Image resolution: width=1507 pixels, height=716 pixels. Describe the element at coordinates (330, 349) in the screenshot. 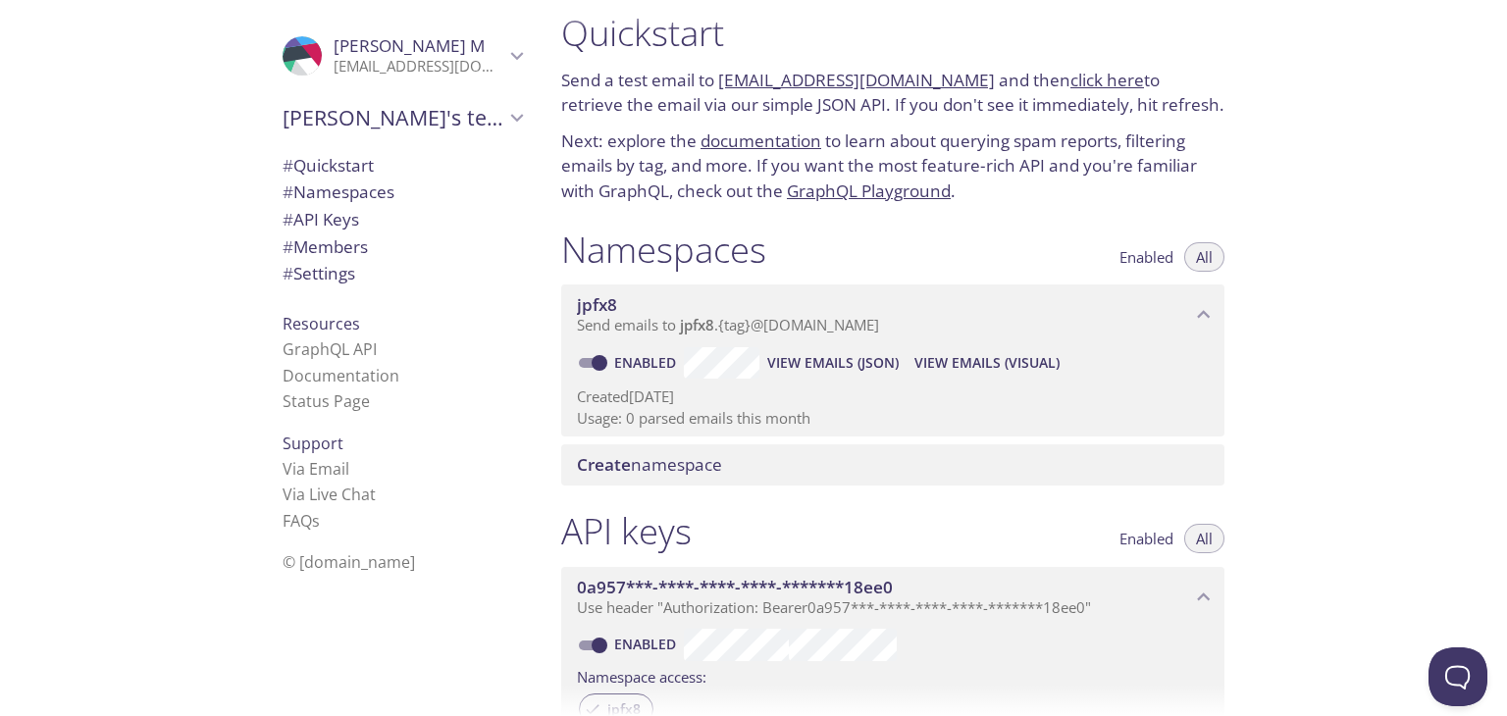

I see `a: GraphQL API` at that location.